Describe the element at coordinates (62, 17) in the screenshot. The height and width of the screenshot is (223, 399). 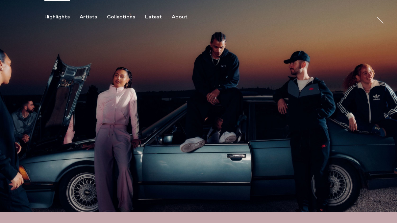
I see `button: Highlights` at that location.